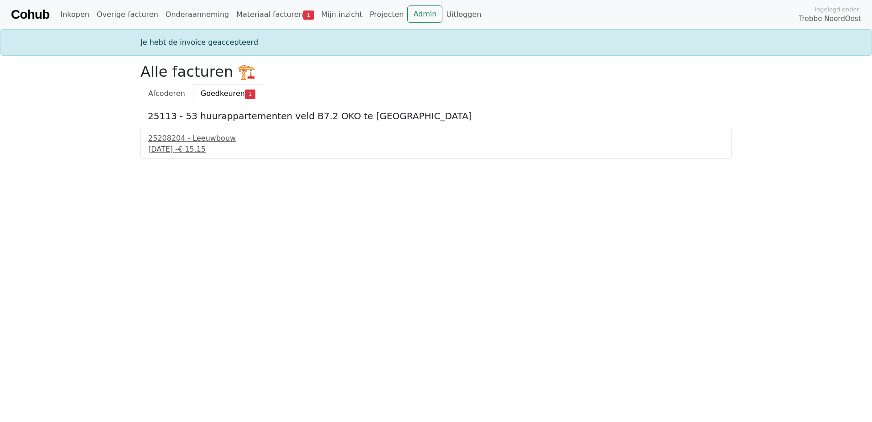 This screenshot has width=872, height=422. I want to click on div: 25208204 - Leeuwbouw, so click(436, 138).